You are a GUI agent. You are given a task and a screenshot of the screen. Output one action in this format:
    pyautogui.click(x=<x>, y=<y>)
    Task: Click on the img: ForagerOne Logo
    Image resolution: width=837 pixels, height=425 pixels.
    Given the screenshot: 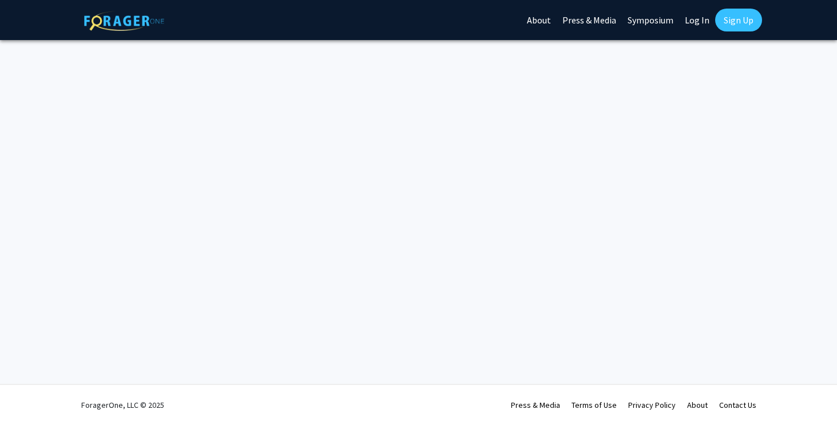 What is the action you would take?
    pyautogui.click(x=124, y=21)
    